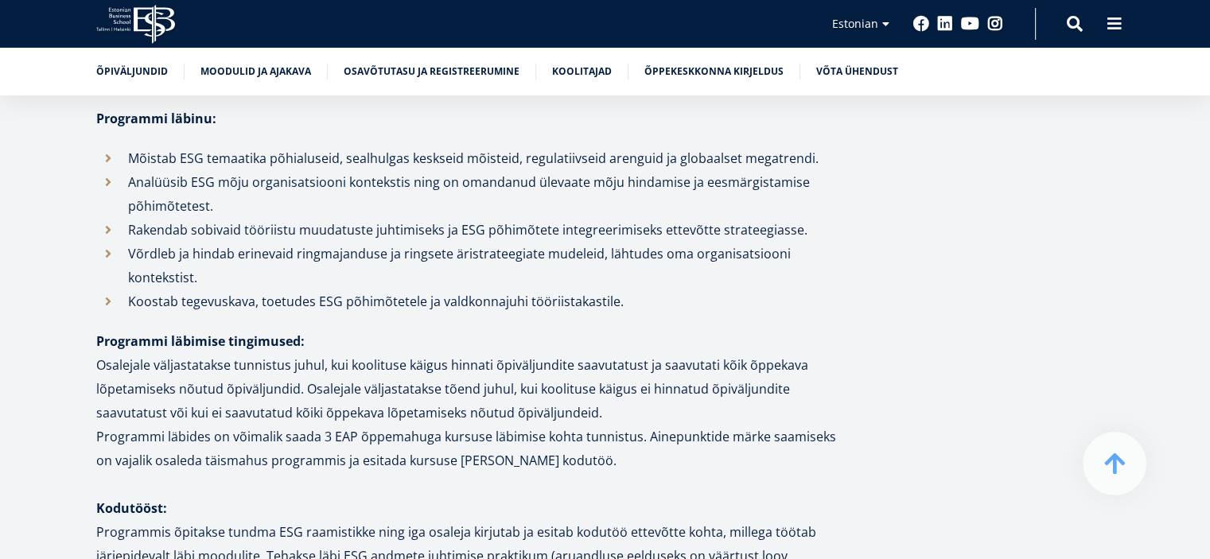 Image resolution: width=1210 pixels, height=559 pixels. Describe the element at coordinates (474, 230) in the screenshot. I see `li: Rakendab sobivaid tööriistu muudatuste juhtimiseks ja ESG põhimõtete integreerimiseks ettevõtte s...` at that location.